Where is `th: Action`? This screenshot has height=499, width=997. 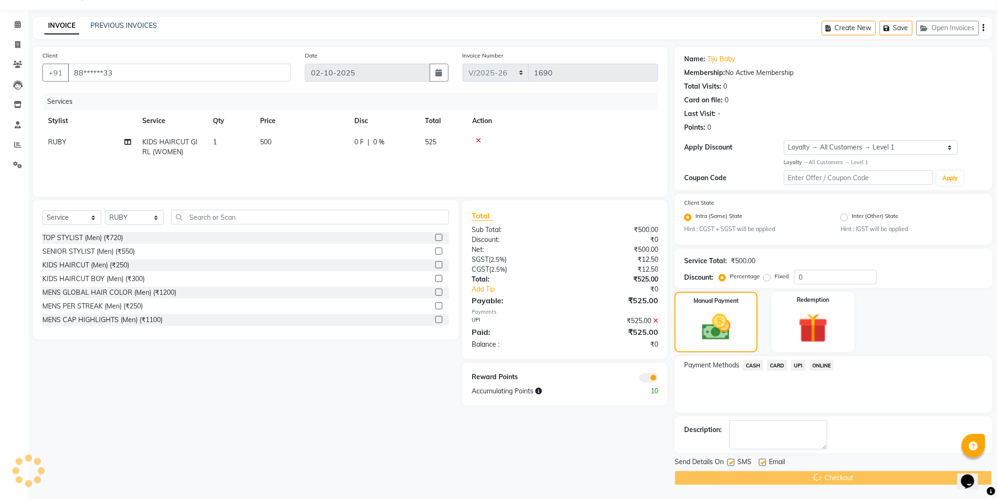
th: Action is located at coordinates (562, 121).